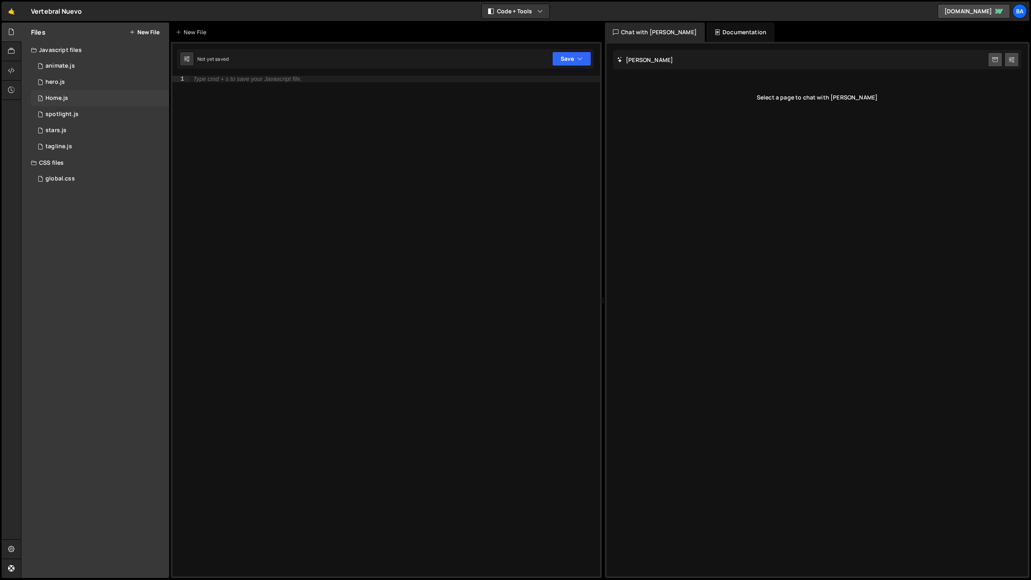 Image resolution: width=1031 pixels, height=580 pixels. I want to click on div: Type cmd + s to save your Javascript file., so click(247, 79).